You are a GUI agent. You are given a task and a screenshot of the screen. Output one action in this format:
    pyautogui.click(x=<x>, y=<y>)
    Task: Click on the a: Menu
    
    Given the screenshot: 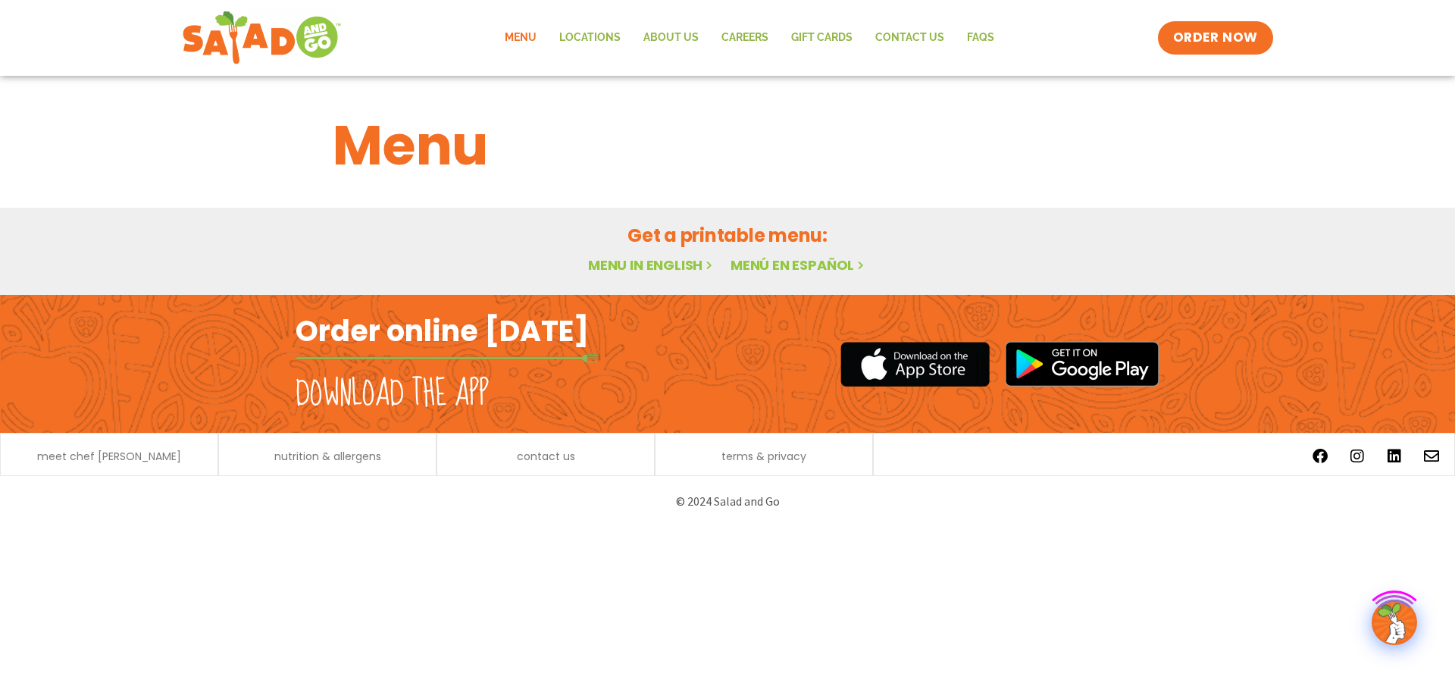 What is the action you would take?
    pyautogui.click(x=520, y=38)
    